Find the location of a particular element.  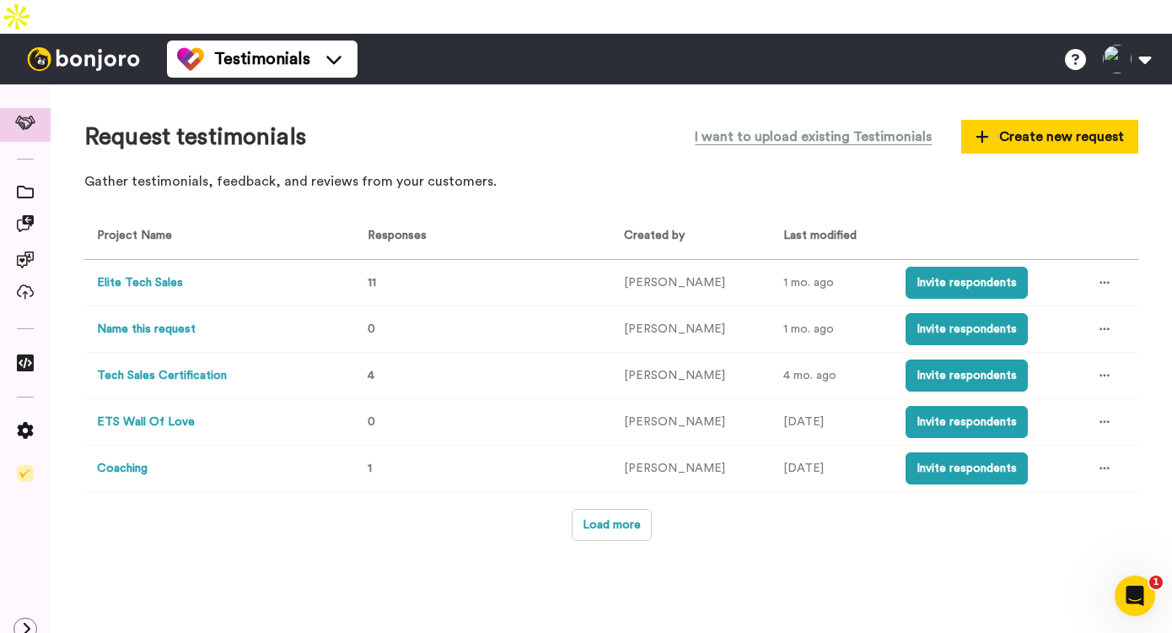

span: 11 is located at coordinates (372, 283).